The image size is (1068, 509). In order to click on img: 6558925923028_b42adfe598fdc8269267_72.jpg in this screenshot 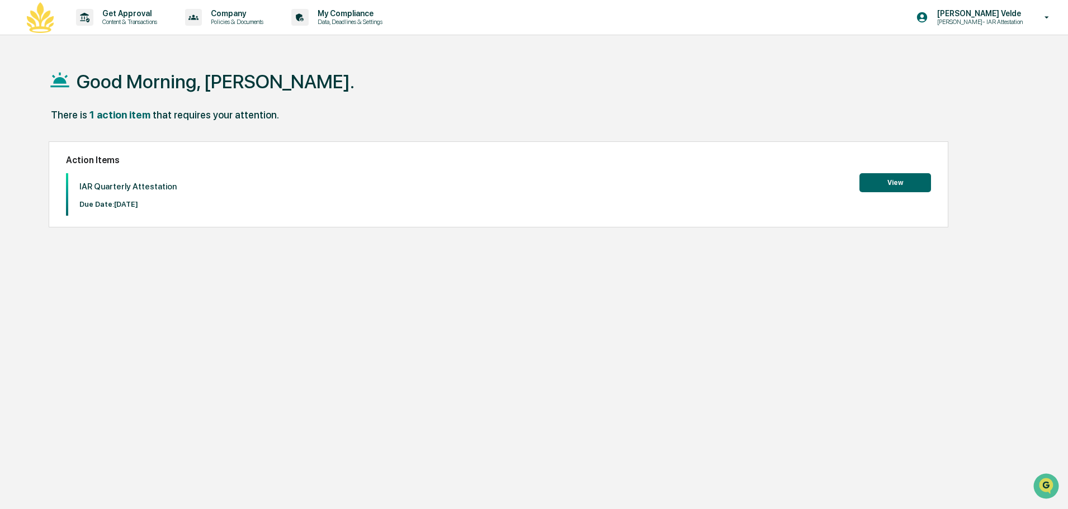, I will do `click(34, 96)`.